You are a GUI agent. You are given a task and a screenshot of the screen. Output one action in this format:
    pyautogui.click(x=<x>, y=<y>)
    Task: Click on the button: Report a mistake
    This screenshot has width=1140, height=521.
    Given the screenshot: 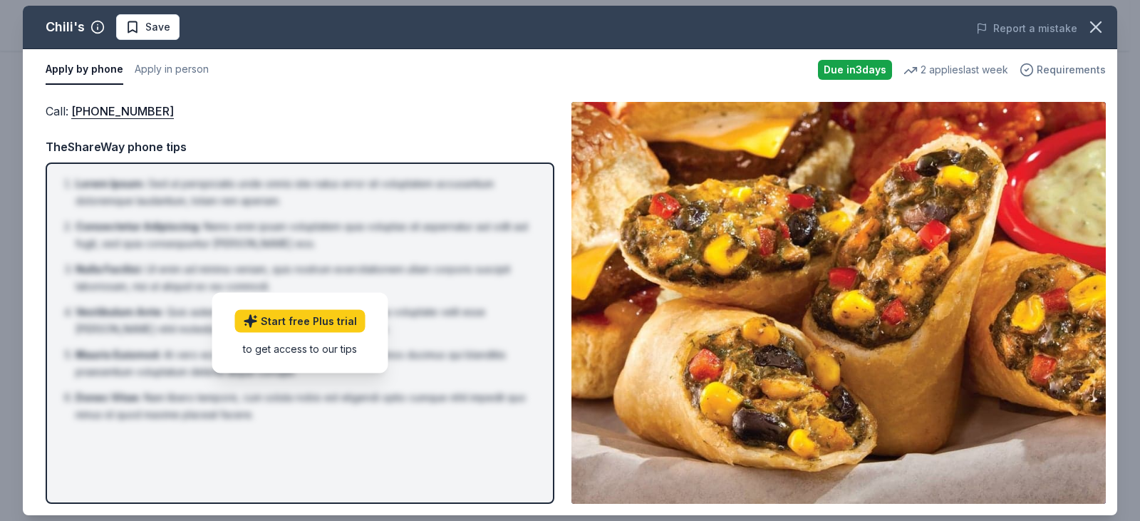 What is the action you would take?
    pyautogui.click(x=1027, y=29)
    